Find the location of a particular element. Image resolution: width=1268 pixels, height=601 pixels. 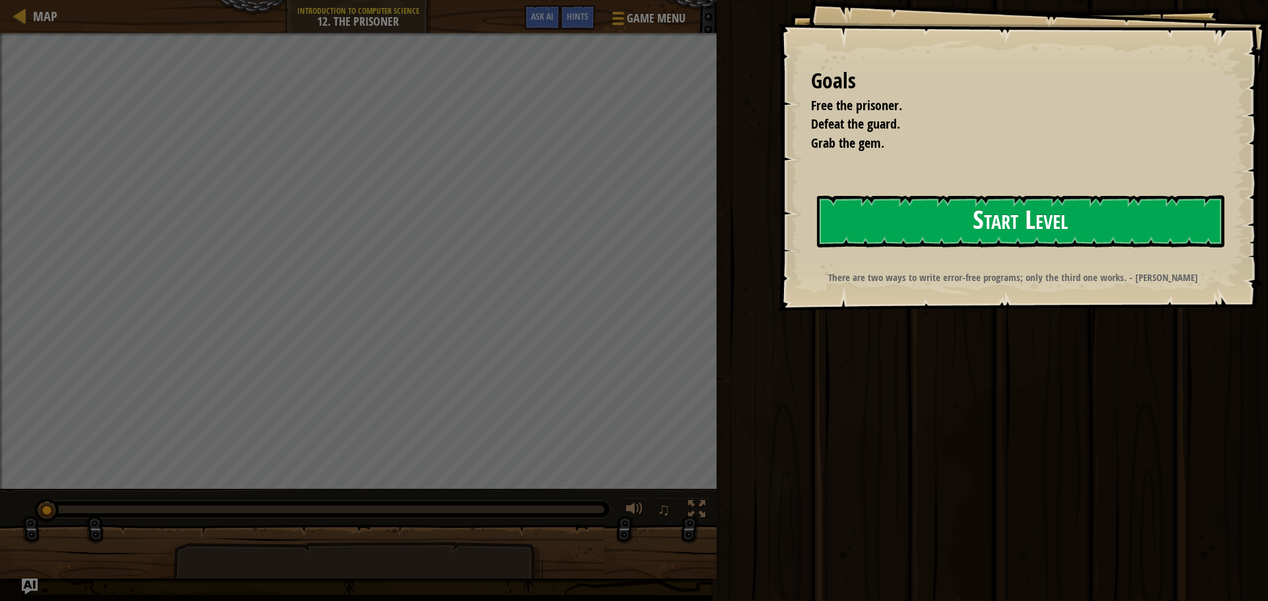

span: Free the prisoner. is located at coordinates (856, 105).